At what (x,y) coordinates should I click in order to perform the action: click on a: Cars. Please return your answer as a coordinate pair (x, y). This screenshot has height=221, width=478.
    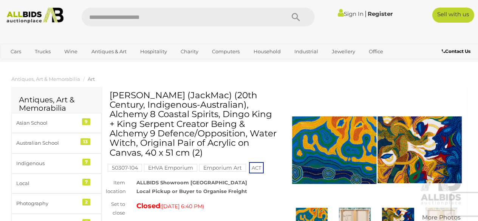
    Looking at the image, I should click on (16, 51).